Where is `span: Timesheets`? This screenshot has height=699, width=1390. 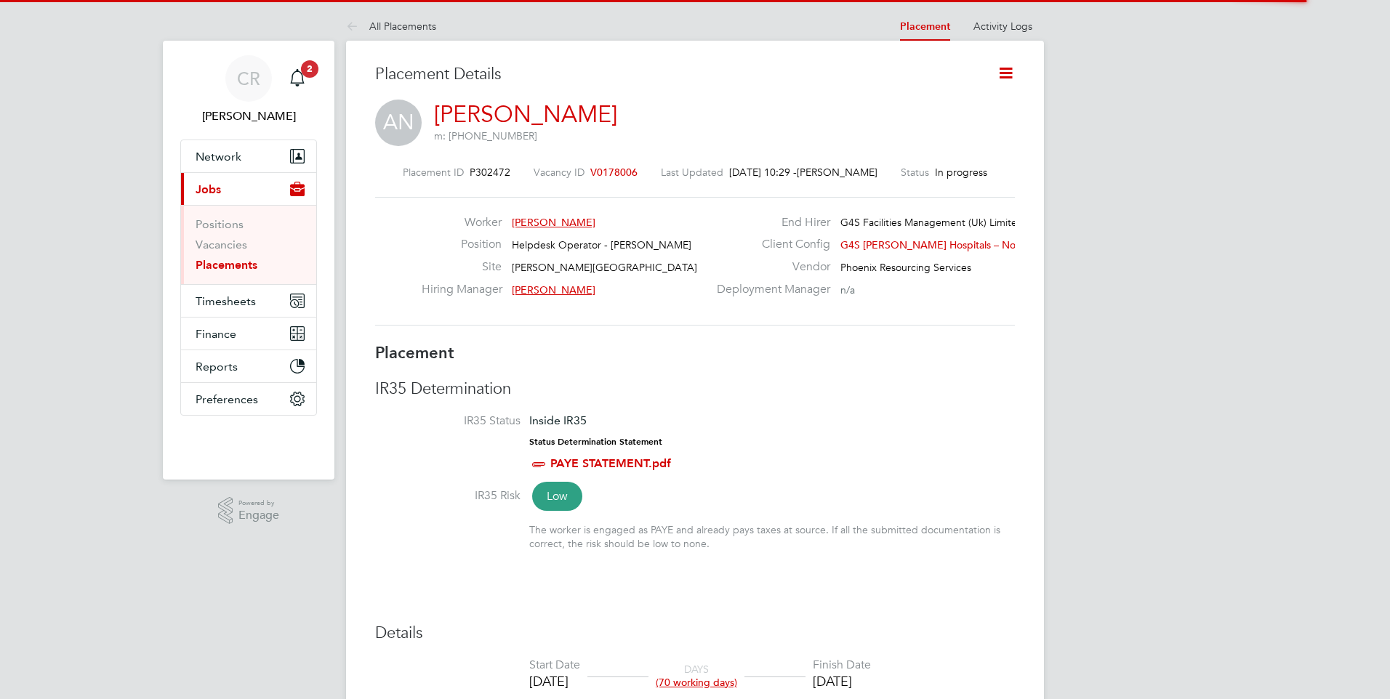 span: Timesheets is located at coordinates (225, 301).